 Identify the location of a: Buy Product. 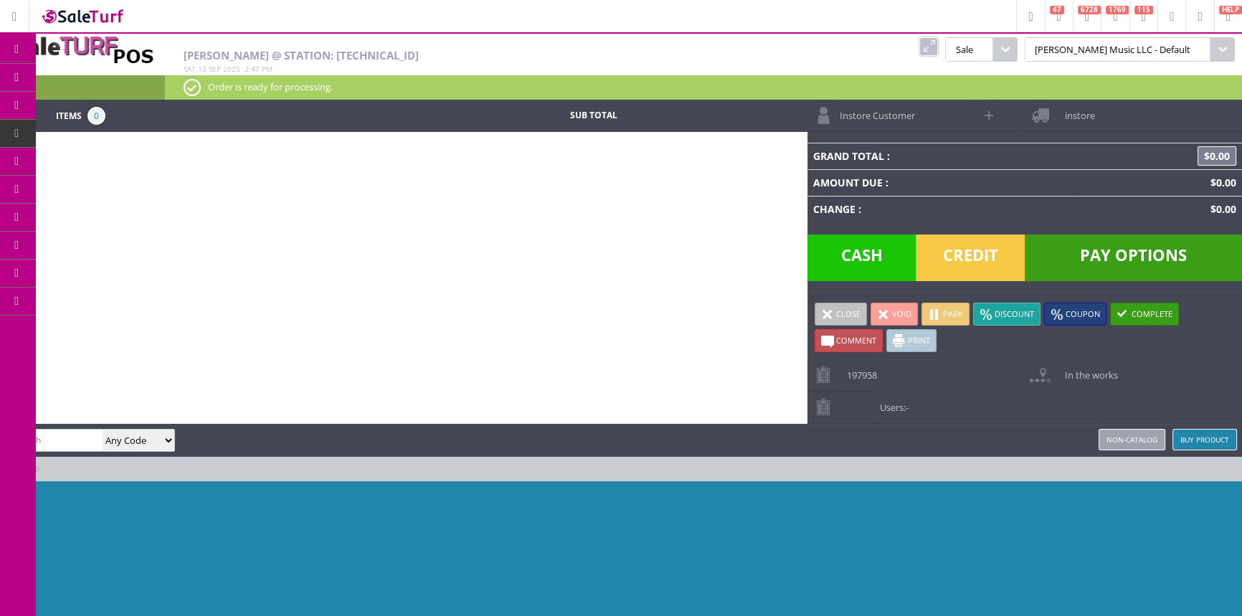
(1204, 439).